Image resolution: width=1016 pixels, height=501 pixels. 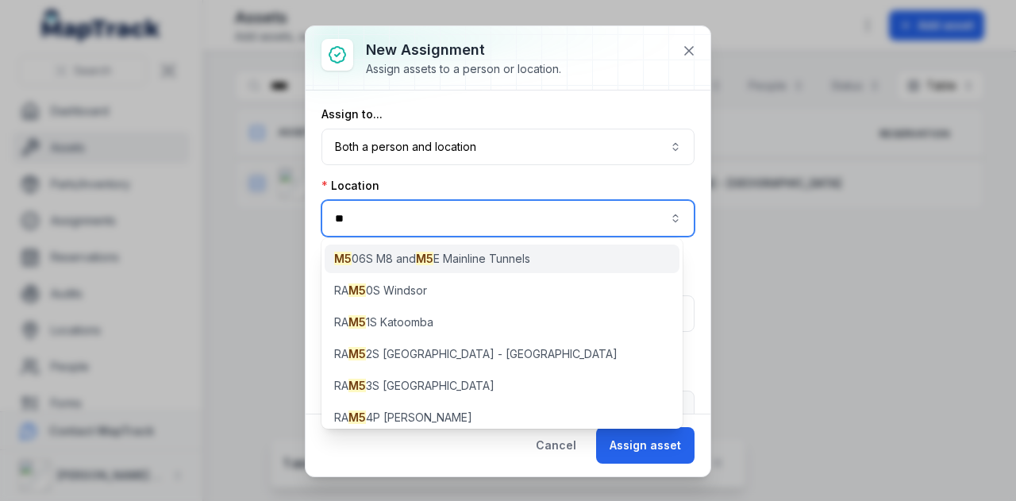 I want to click on h3: New assignment, so click(x=463, y=50).